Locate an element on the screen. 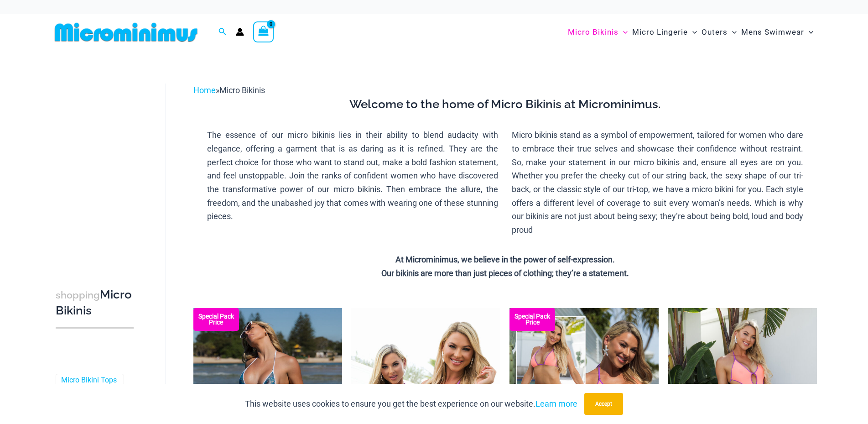 The height and width of the screenshot is (424, 868). h3: Welcome to the home of Micro Bikinis at Microminimus. is located at coordinates (505, 104).